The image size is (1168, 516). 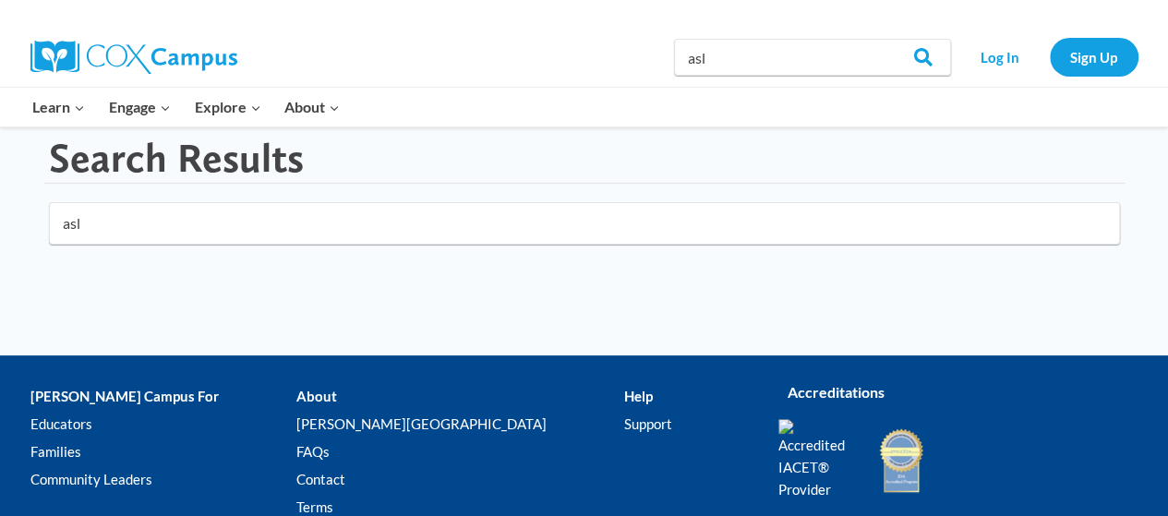 What do you see at coordinates (134, 57) in the screenshot?
I see `img: Cox Campus` at bounding box center [134, 57].